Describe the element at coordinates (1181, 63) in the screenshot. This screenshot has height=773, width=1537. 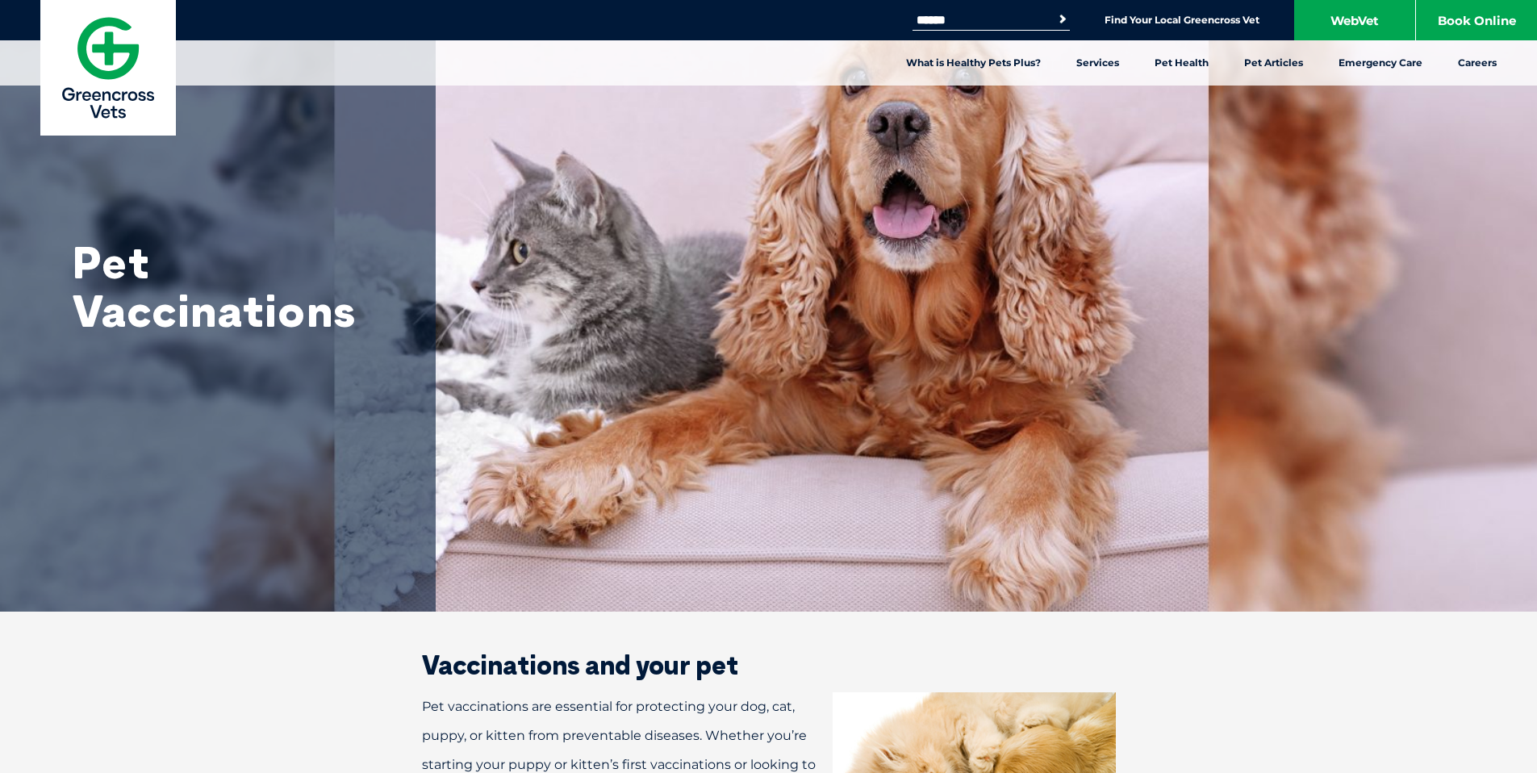
I see `a: Pet Health` at that location.